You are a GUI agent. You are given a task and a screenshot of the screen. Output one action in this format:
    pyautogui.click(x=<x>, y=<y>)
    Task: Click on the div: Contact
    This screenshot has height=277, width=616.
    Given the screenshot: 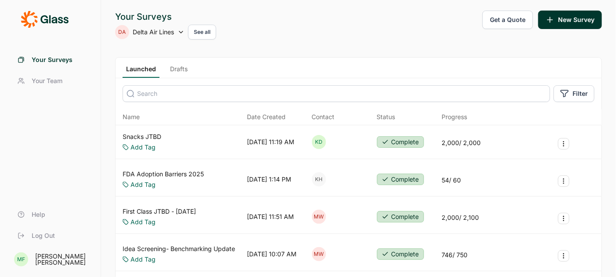 What is the action you would take?
    pyautogui.click(x=323, y=117)
    